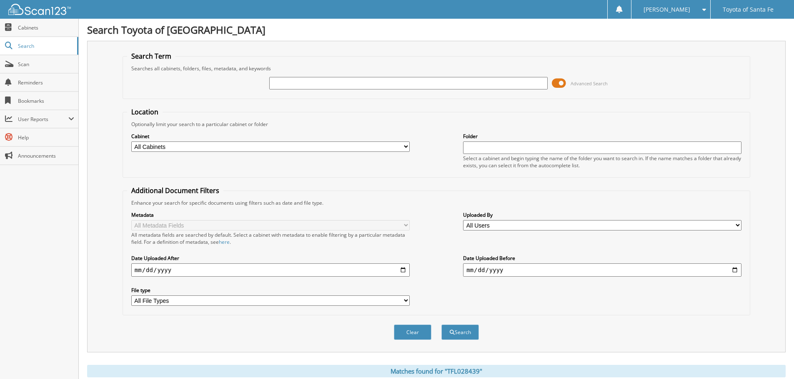 Image resolution: width=794 pixels, height=379 pixels. What do you see at coordinates (270, 239) in the screenshot?
I see `div: All metadata fields are searched by default. Select a cabinet with metadata to enable filtering b...` at bounding box center [270, 239].